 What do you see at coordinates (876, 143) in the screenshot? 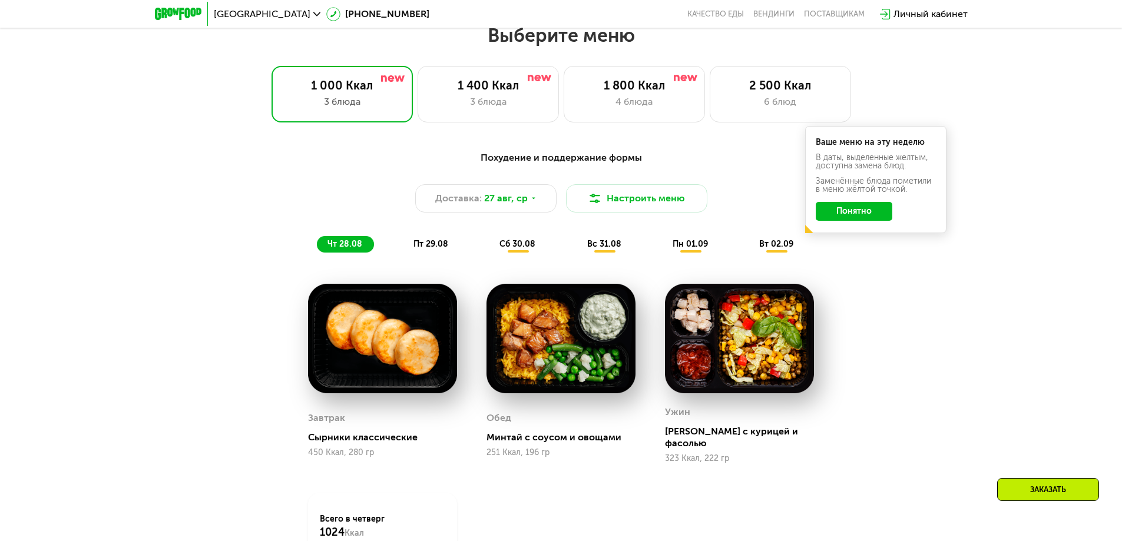
I see `div: Ваше меню на эту неделю` at bounding box center [876, 143].